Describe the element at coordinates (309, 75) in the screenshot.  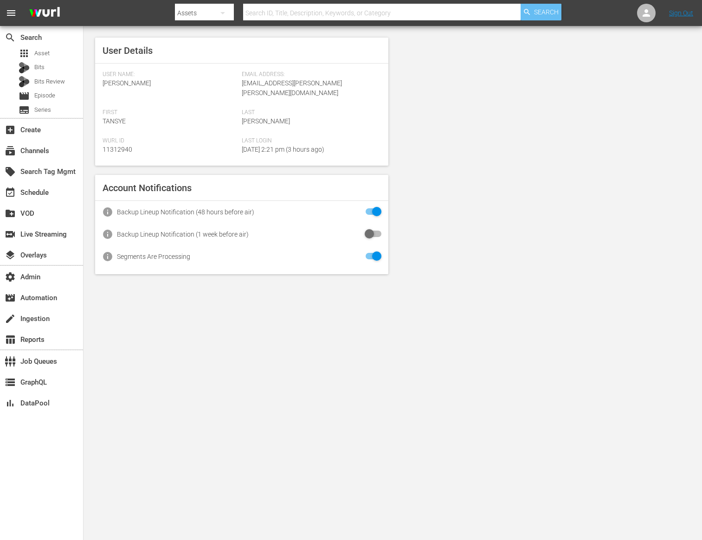
I see `span: Email Address:` at that location.